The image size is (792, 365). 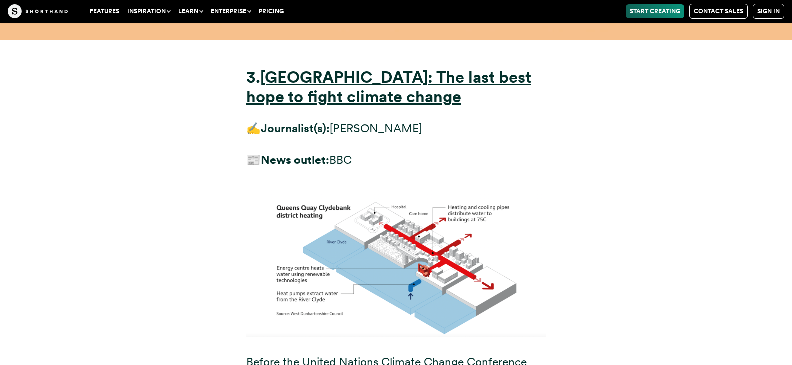 I want to click on a: Contact Sales, so click(x=718, y=11).